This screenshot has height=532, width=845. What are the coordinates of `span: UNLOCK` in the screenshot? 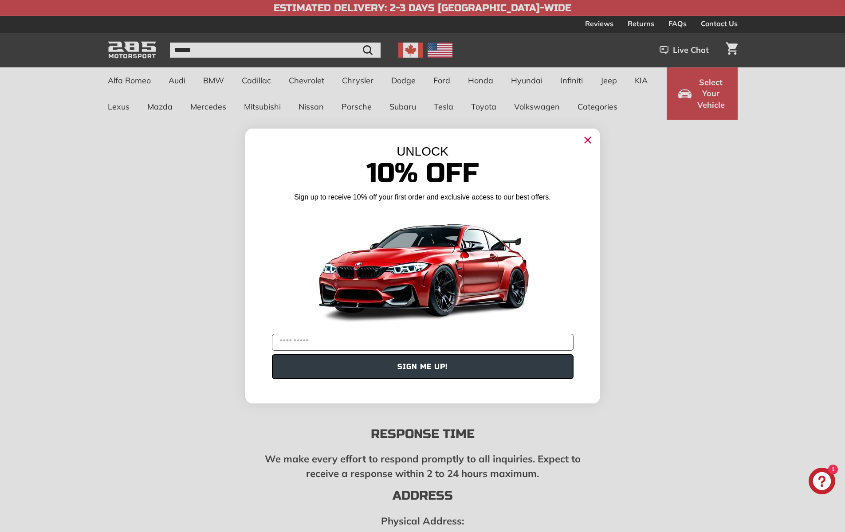 It's located at (422, 151).